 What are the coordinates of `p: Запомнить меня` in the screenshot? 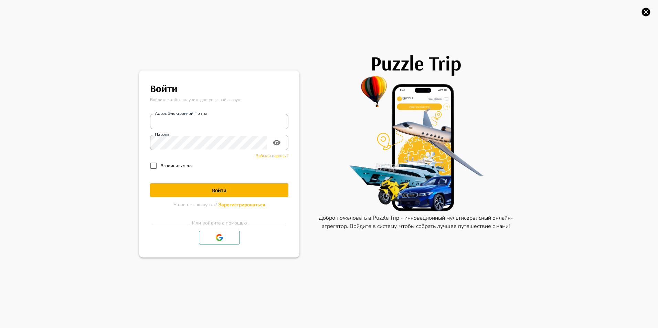 It's located at (177, 166).